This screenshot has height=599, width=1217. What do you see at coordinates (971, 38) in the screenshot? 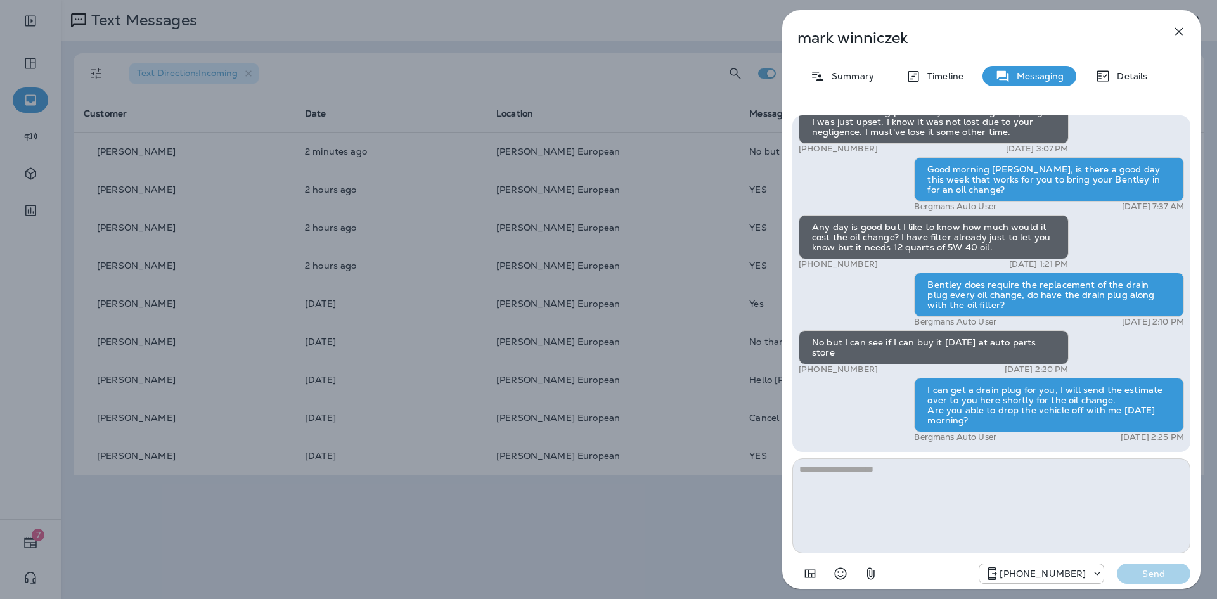
I see `p: mark winniczek` at bounding box center [971, 38].